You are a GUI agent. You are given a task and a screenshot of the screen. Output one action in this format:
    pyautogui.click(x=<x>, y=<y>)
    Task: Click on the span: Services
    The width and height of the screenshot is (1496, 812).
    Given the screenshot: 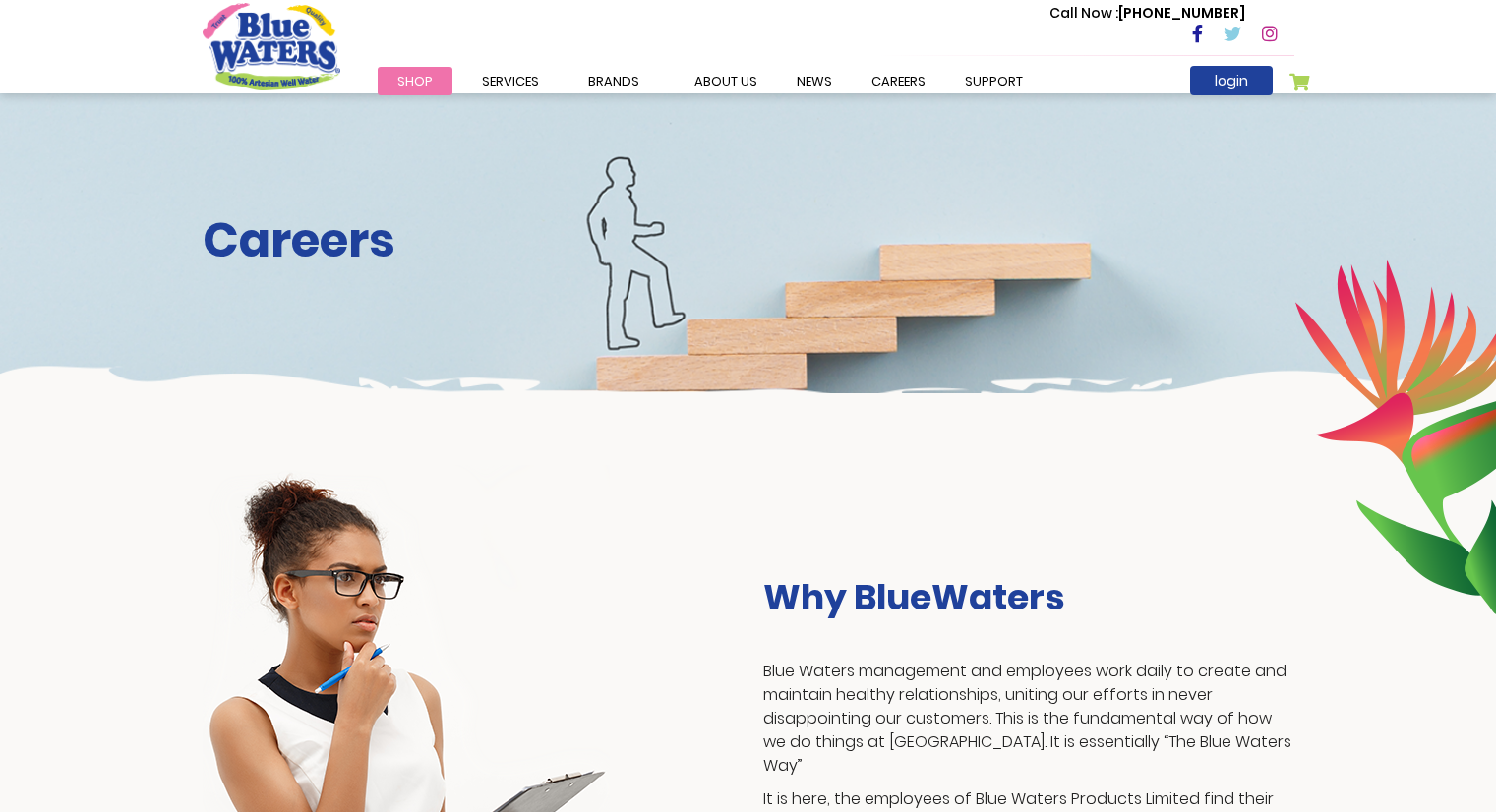 What is the action you would take?
    pyautogui.click(x=510, y=80)
    